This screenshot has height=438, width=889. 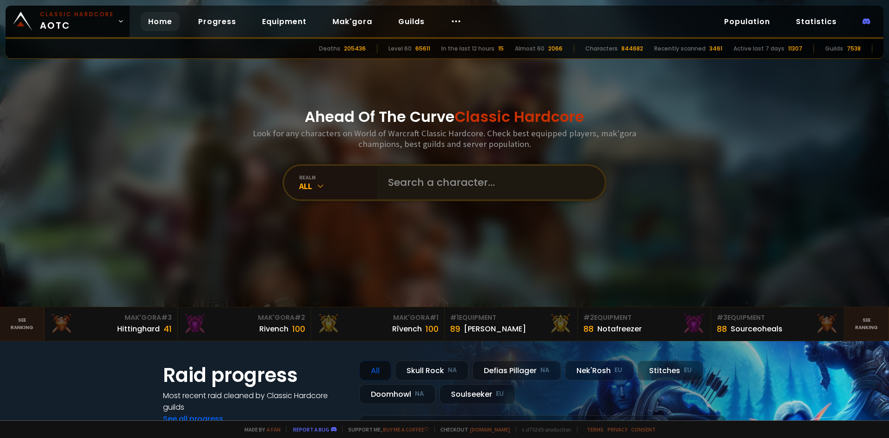 I want to click on h3: Look for any characters on World of Warcraft Classic Hardcore. Check best equipped players, mak'g..., so click(x=445, y=138).